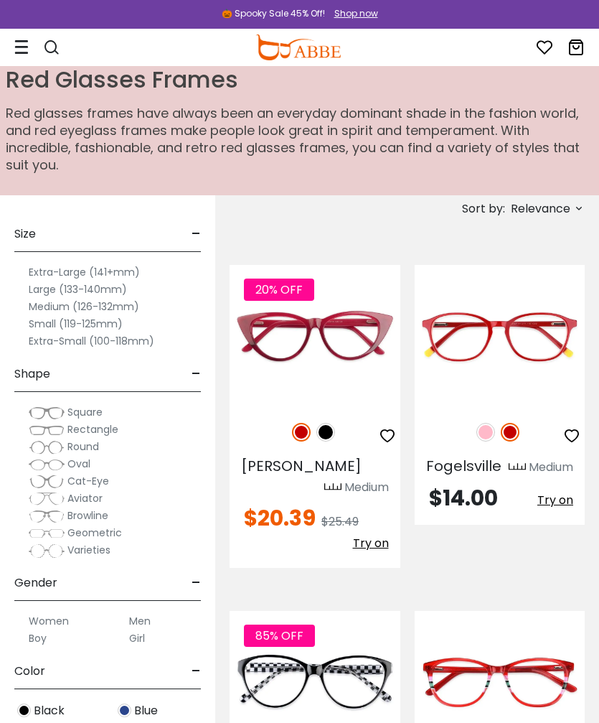 Image resolution: width=599 pixels, height=723 pixels. What do you see at coordinates (47, 482) in the screenshot?
I see `img: Cat-Eye.png` at bounding box center [47, 482].